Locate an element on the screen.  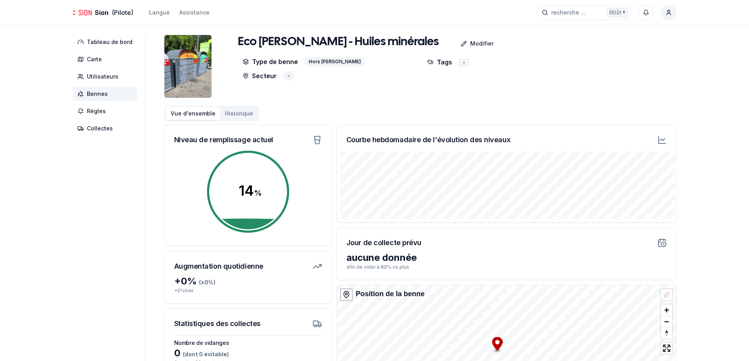
span: Enter fullscreen is located at coordinates (666, 348).